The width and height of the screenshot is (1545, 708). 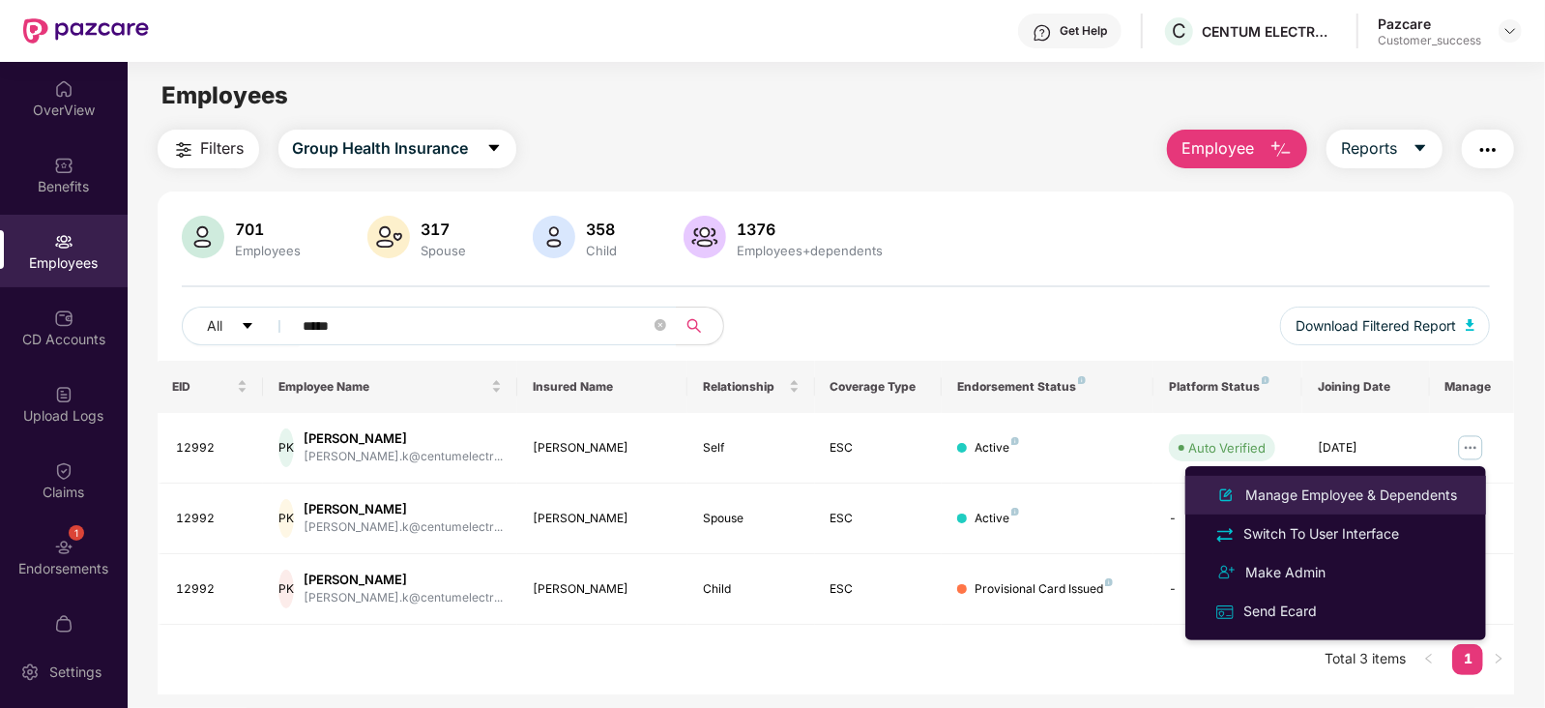 What do you see at coordinates (1269, 31) in the screenshot?
I see `div: CENTUM ELECTRONICS LIMITED` at bounding box center [1269, 31].